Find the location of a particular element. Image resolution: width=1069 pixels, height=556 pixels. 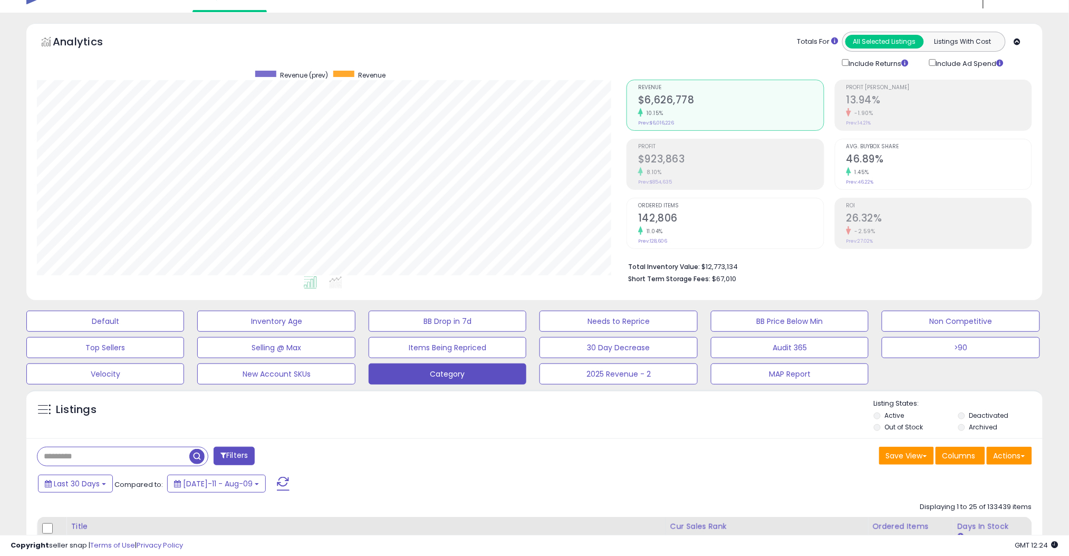

button: Last 30 Days is located at coordinates (75, 484).